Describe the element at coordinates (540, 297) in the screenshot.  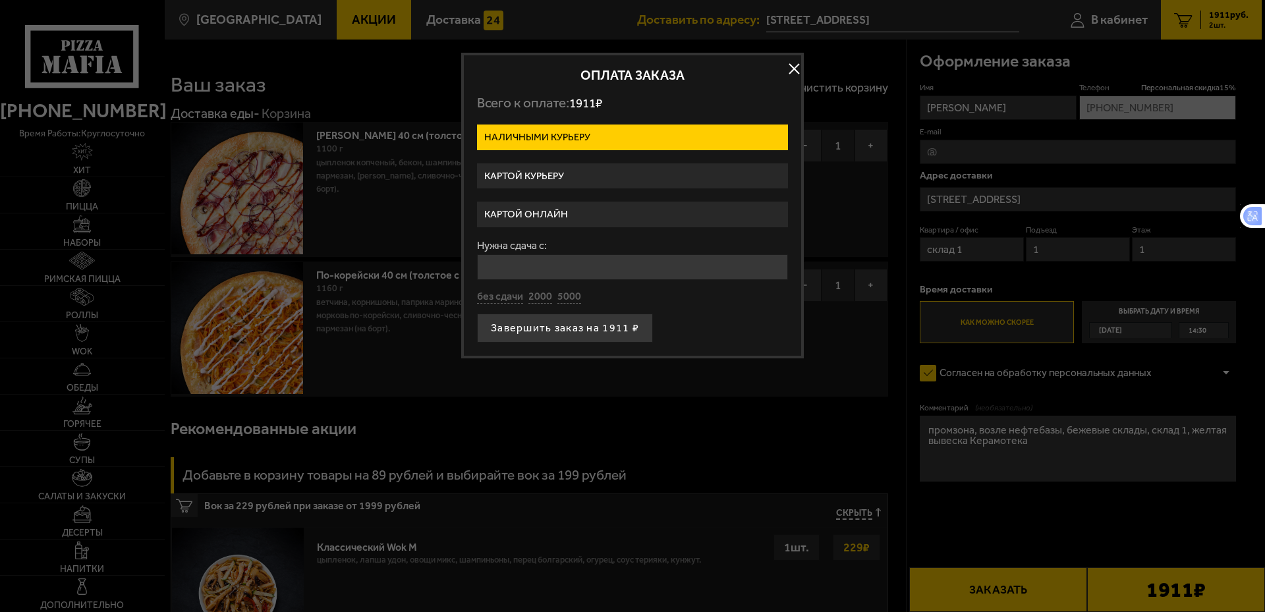
I see `button: 2000` at that location.